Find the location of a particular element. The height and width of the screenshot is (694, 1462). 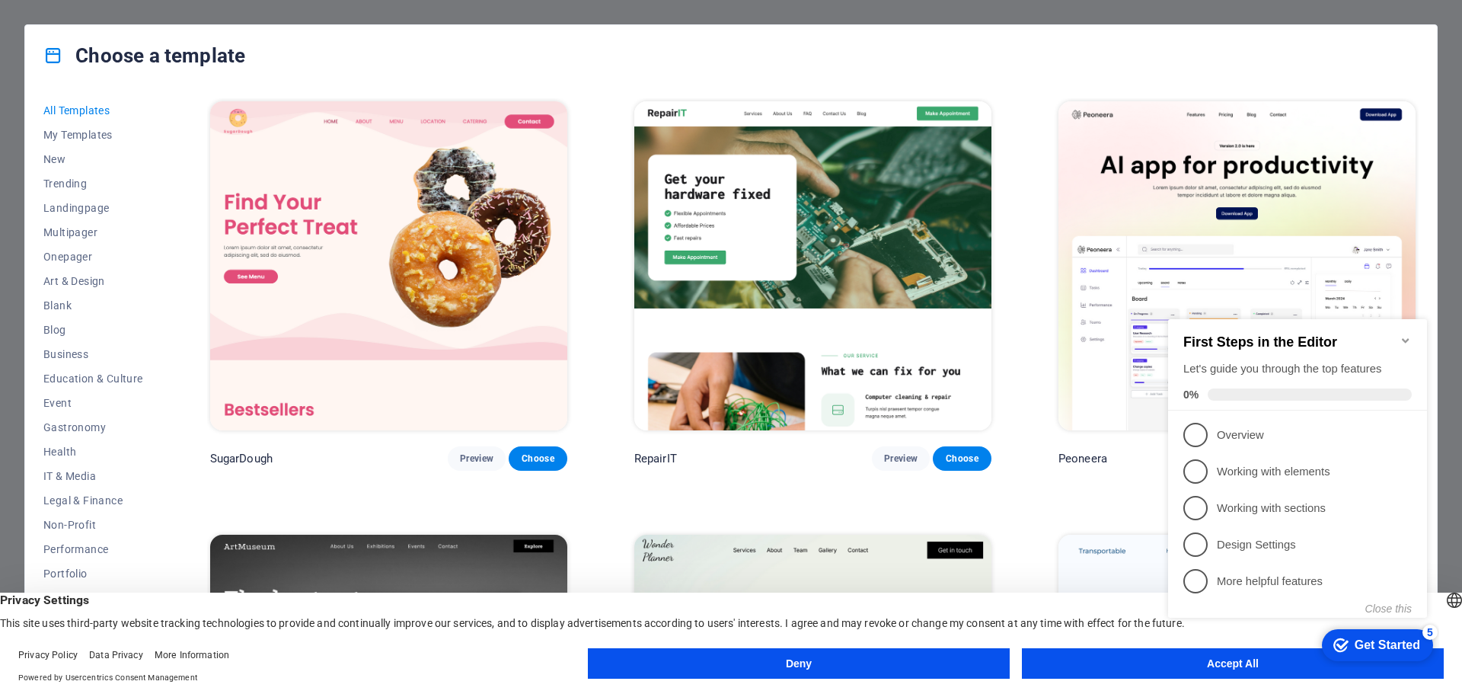

span: Education & Culture is located at coordinates (93, 379).